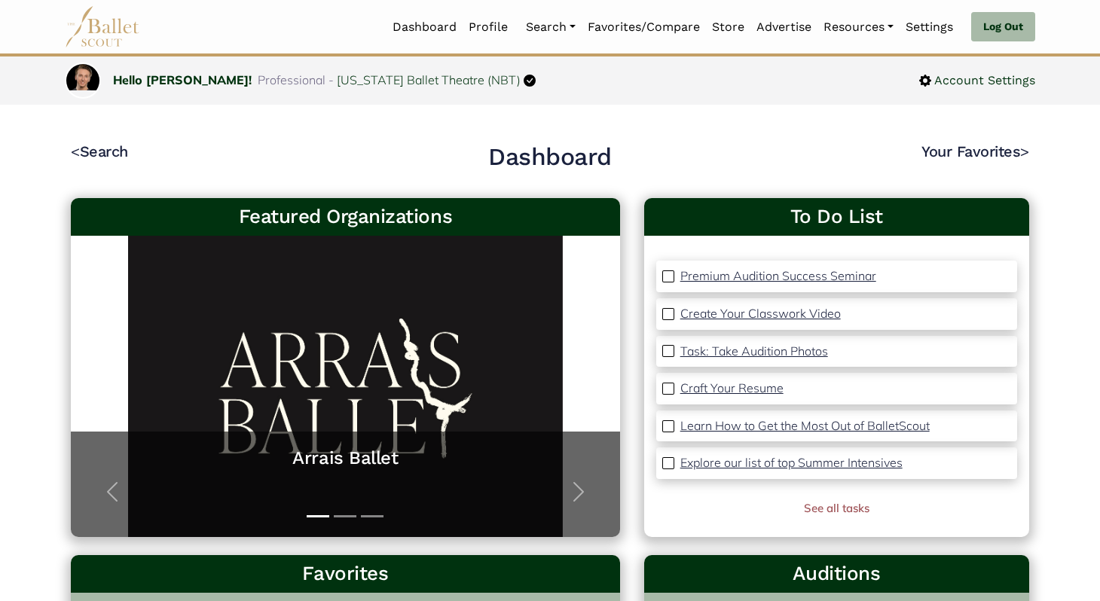  What do you see at coordinates (1003, 27) in the screenshot?
I see `a: Log Out` at bounding box center [1003, 27].